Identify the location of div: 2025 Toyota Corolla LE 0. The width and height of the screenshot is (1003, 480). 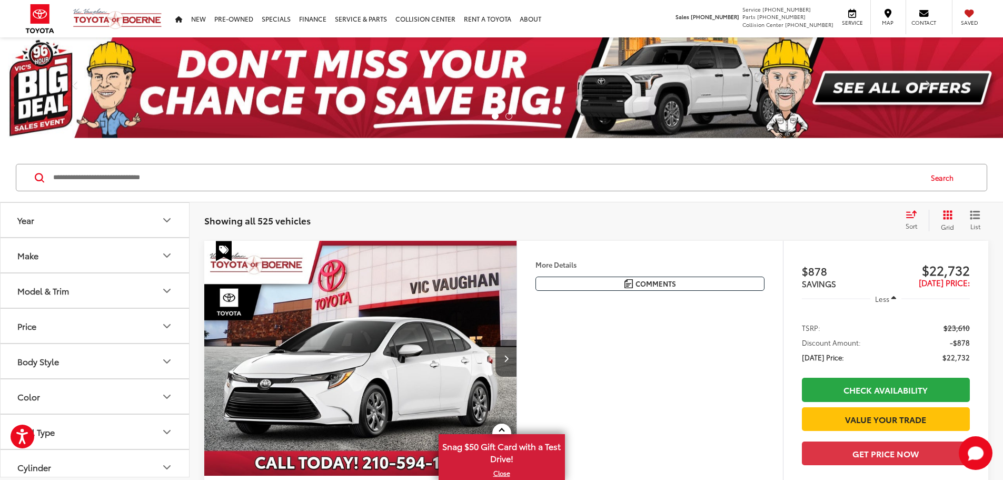
(361, 358).